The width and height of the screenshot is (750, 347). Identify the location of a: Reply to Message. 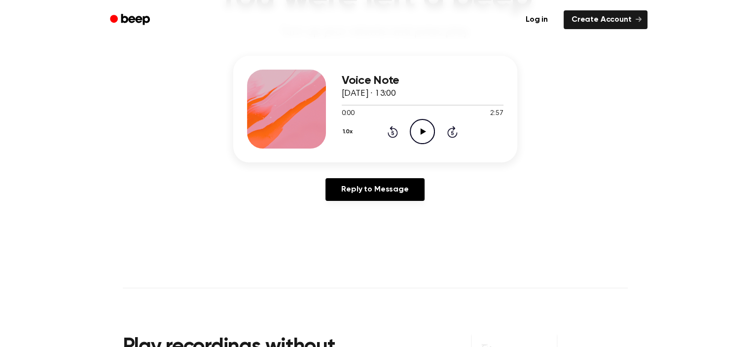
(375, 189).